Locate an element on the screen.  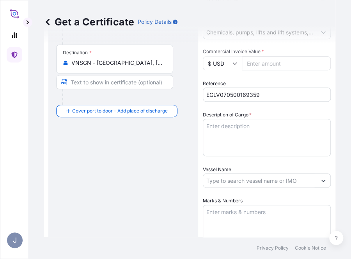
div: Destination is located at coordinates (77, 53).